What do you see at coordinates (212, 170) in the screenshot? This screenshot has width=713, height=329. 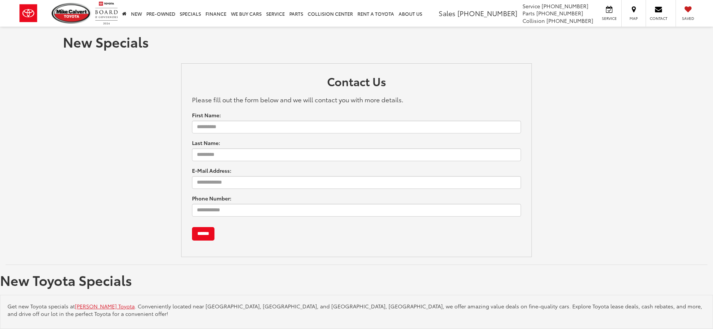 I see `label: E-Mail Address:` at bounding box center [212, 170].